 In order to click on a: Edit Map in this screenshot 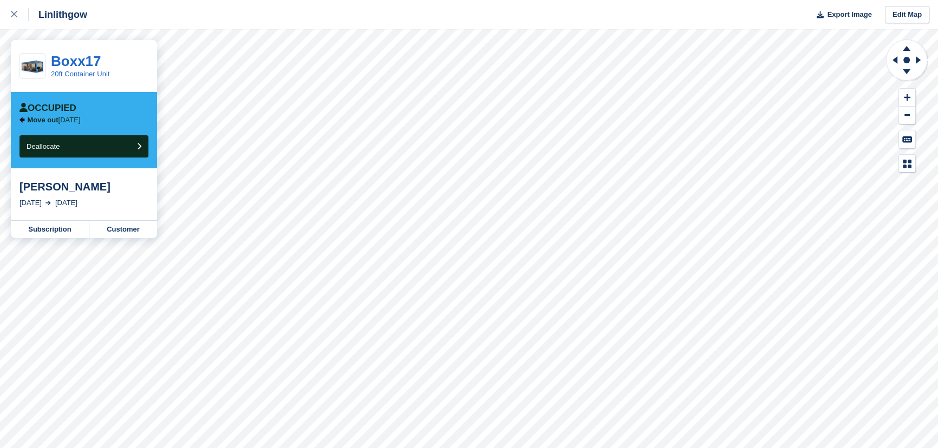, I will do `click(907, 15)`.